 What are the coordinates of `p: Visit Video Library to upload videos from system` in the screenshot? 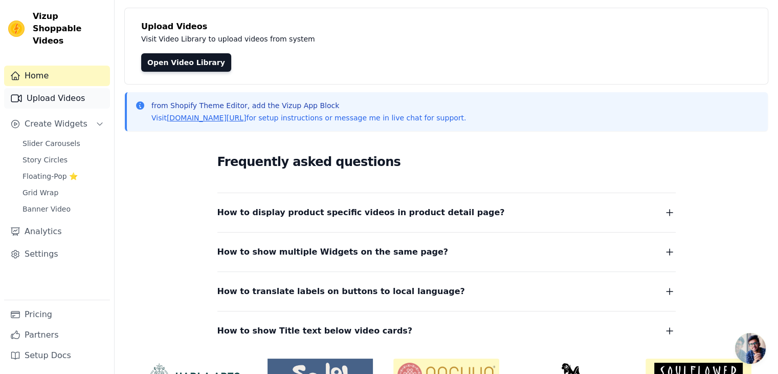 It's located at (371, 39).